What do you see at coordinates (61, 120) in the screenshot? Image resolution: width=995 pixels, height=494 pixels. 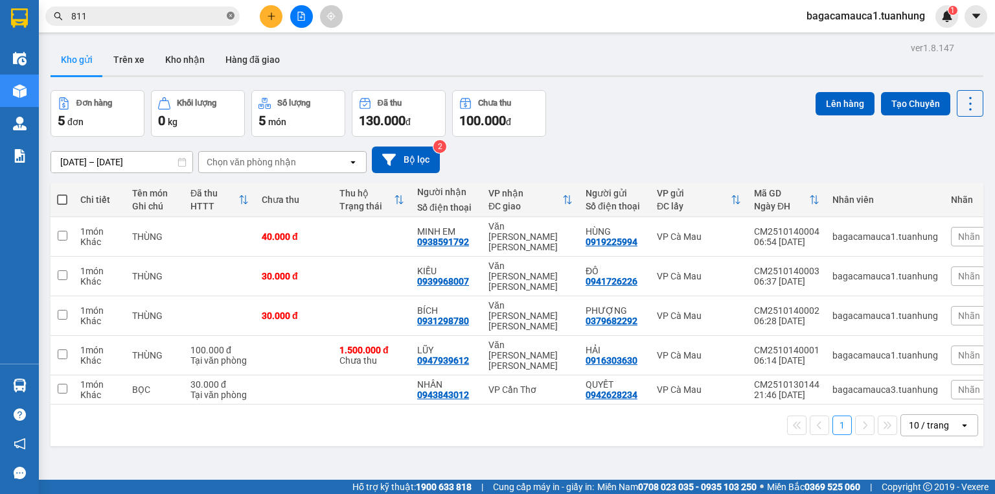 I see `span: 5` at bounding box center [61, 120].